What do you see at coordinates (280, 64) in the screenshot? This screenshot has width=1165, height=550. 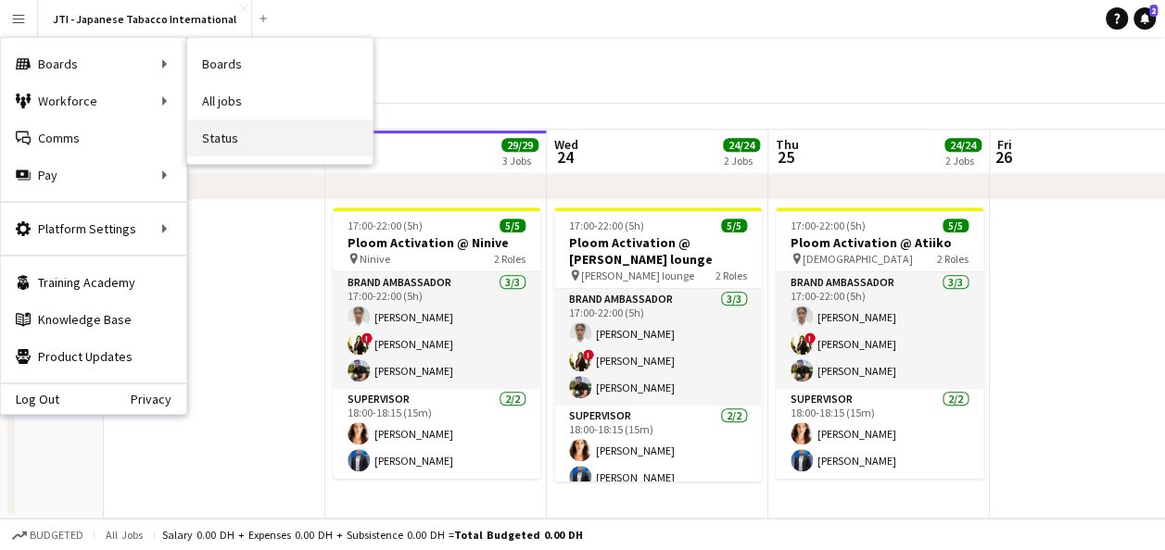 I see `a: Boards` at bounding box center [280, 64].